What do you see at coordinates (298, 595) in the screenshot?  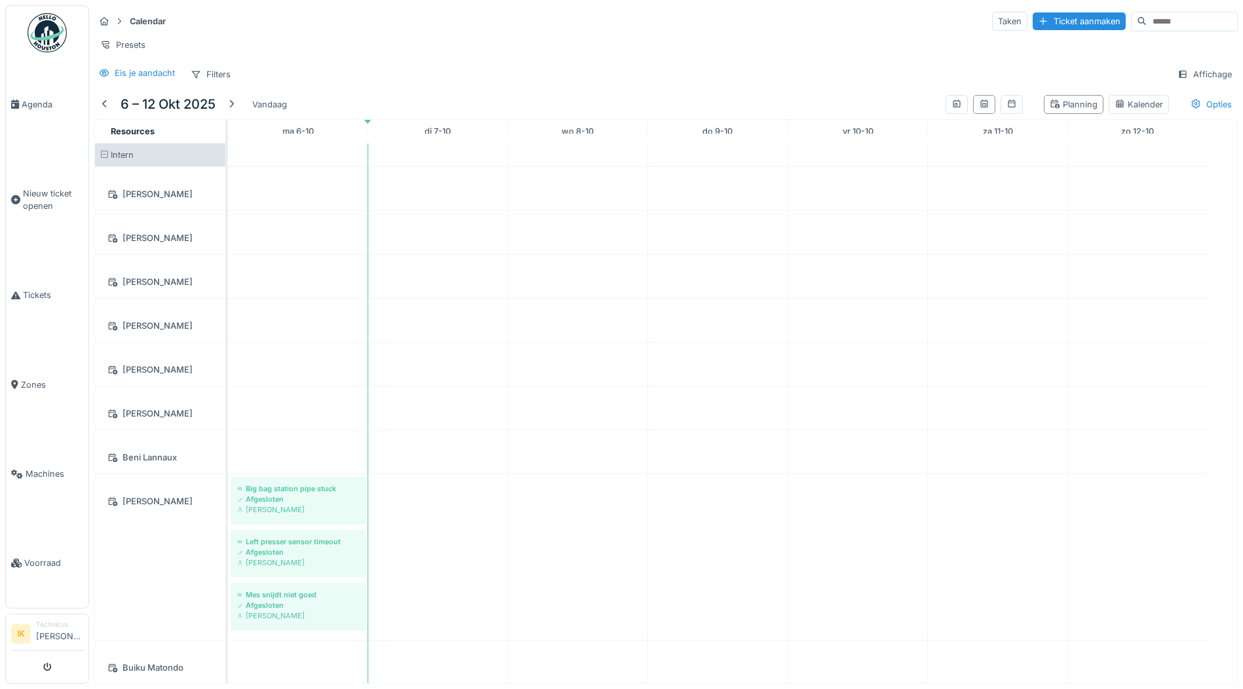 I see `div: Mes snijdt niet goed` at bounding box center [298, 595].